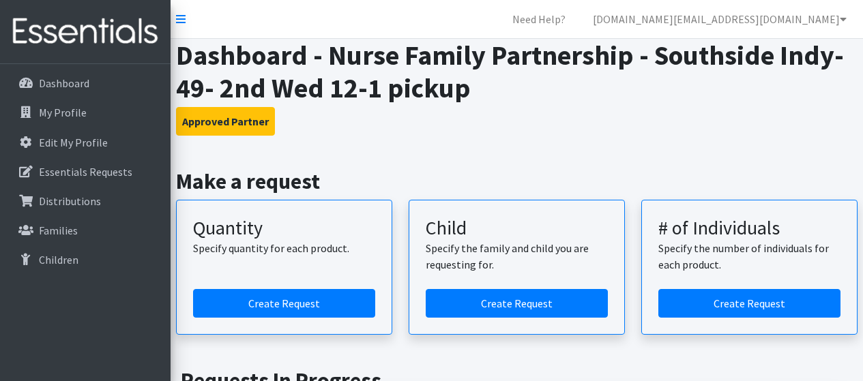  What do you see at coordinates (64, 83) in the screenshot?
I see `p: Dashboard` at bounding box center [64, 83].